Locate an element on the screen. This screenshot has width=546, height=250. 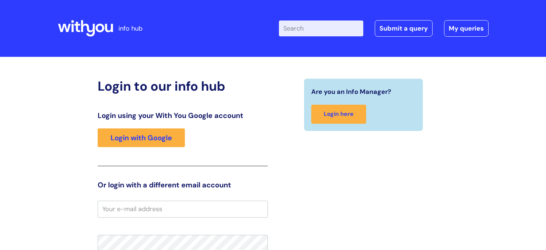
h3: Or login with a different email account is located at coordinates (183, 185).